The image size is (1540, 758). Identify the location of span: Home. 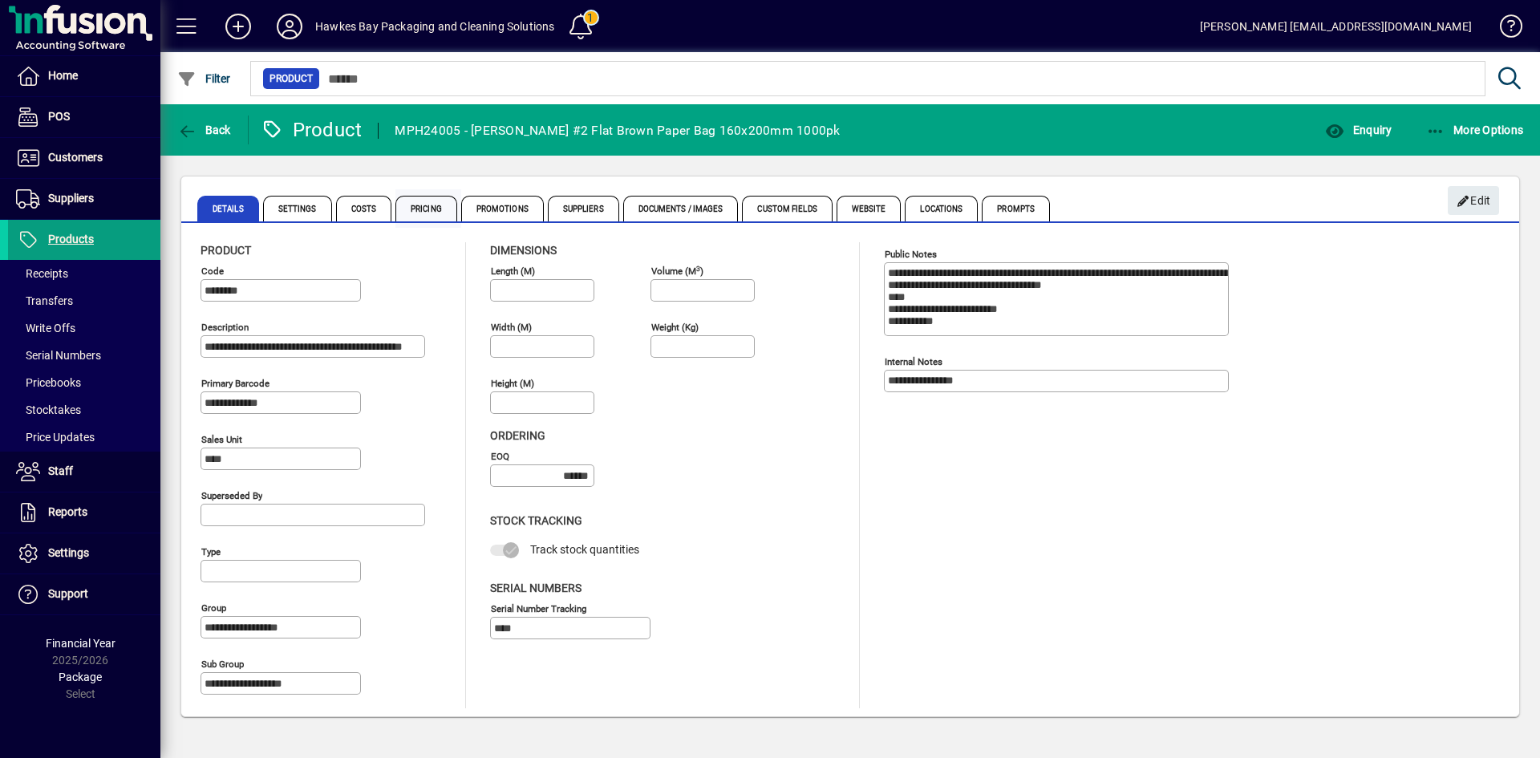
(63, 75).